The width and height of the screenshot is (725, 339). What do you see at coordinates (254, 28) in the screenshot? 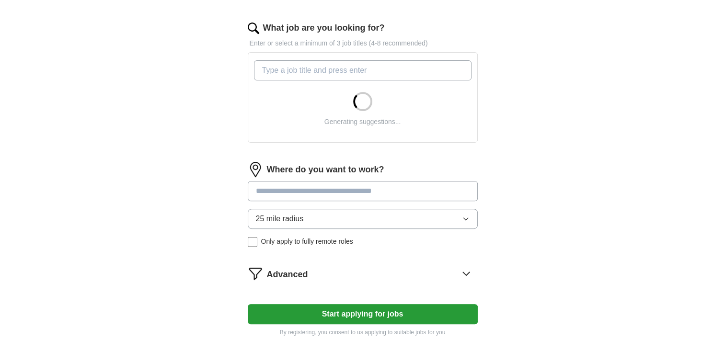
I see `img: search.png` at bounding box center [254, 28].